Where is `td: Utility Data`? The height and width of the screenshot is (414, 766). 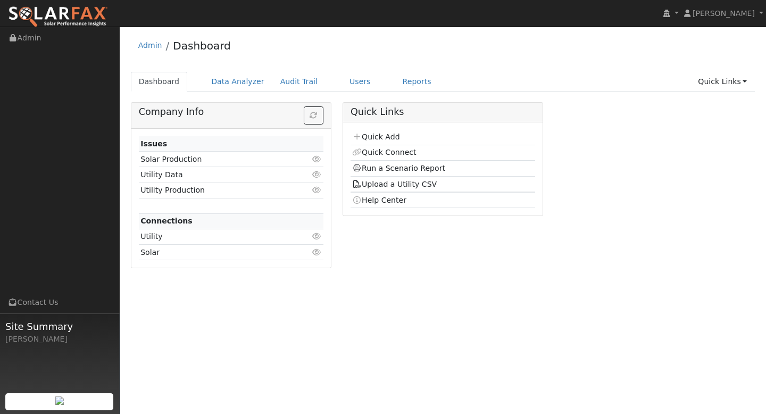
td: Utility Data is located at coordinates (216, 174).